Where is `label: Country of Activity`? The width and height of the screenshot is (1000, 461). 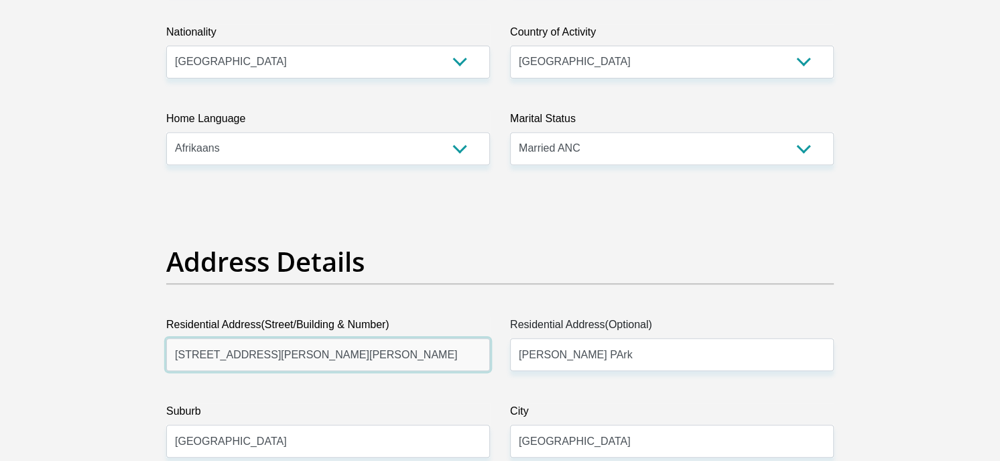 label: Country of Activity is located at coordinates (672, 35).